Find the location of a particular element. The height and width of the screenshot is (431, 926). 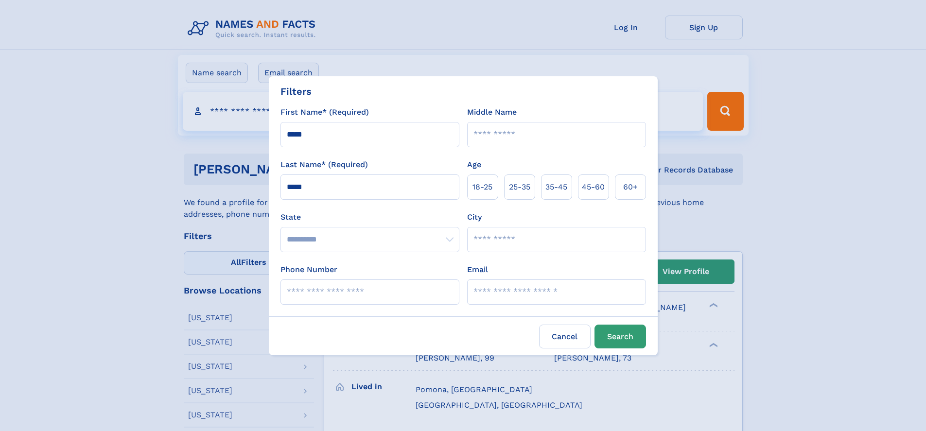

label: Phone Number is located at coordinates (309, 270).